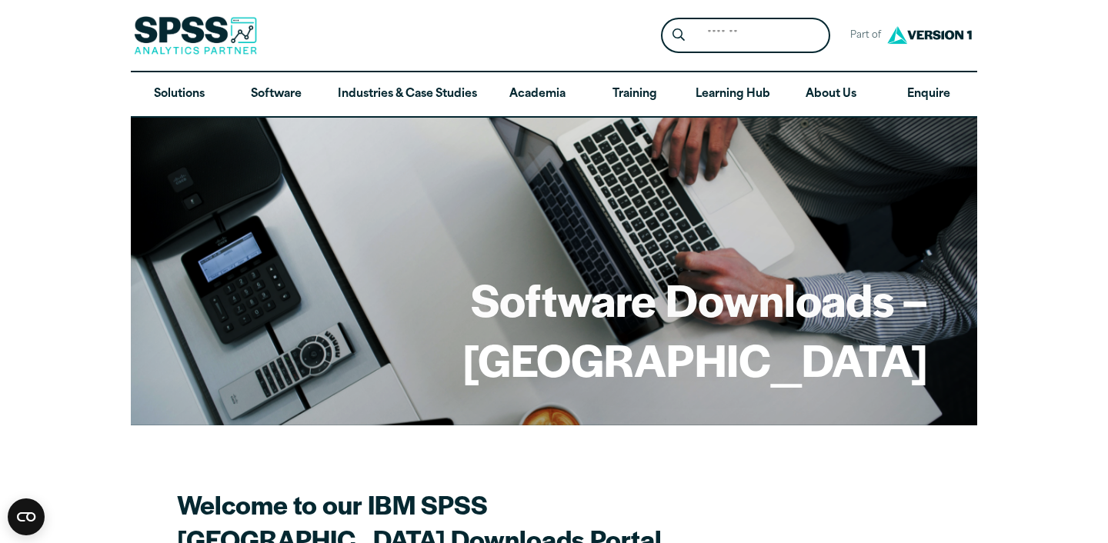 This screenshot has width=1108, height=543. Describe the element at coordinates (678, 35) in the screenshot. I see `button: Search magnifying glass icon` at that location.